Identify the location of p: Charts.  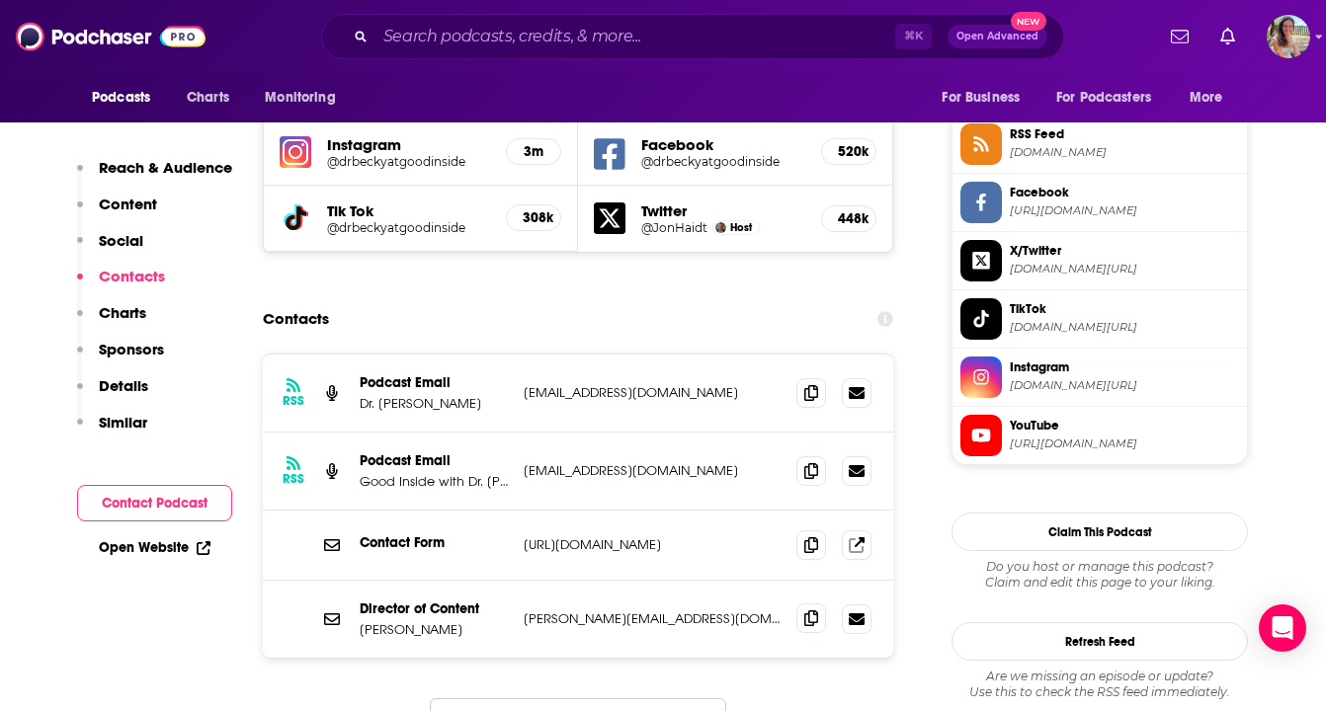
(122, 312).